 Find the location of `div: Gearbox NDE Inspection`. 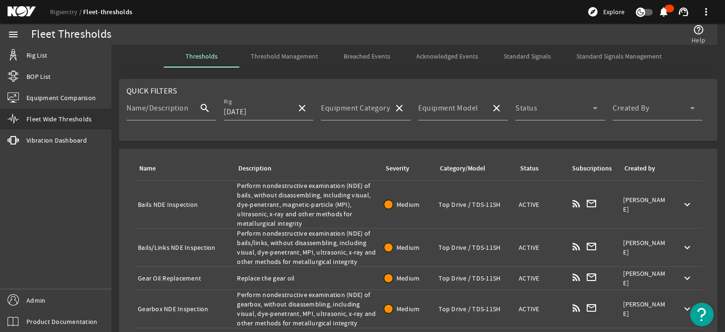

div: Gearbox NDE Inspection is located at coordinates (184, 309).